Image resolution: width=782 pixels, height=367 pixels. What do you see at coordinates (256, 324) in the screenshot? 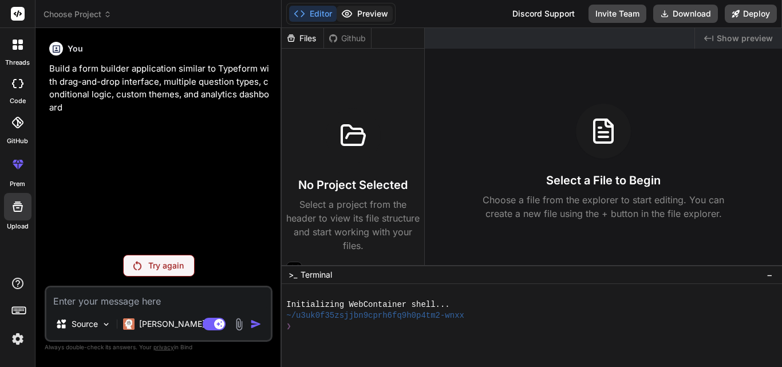
I see `img: icon` at bounding box center [256, 324].